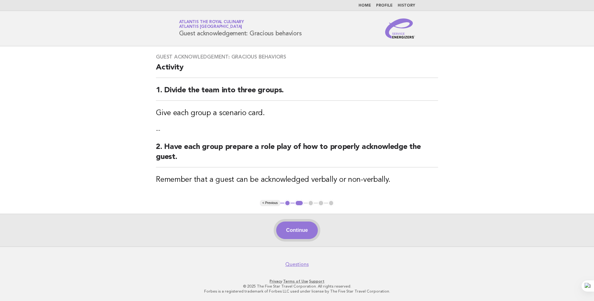  I want to click on a: Terms of Use, so click(296, 282).